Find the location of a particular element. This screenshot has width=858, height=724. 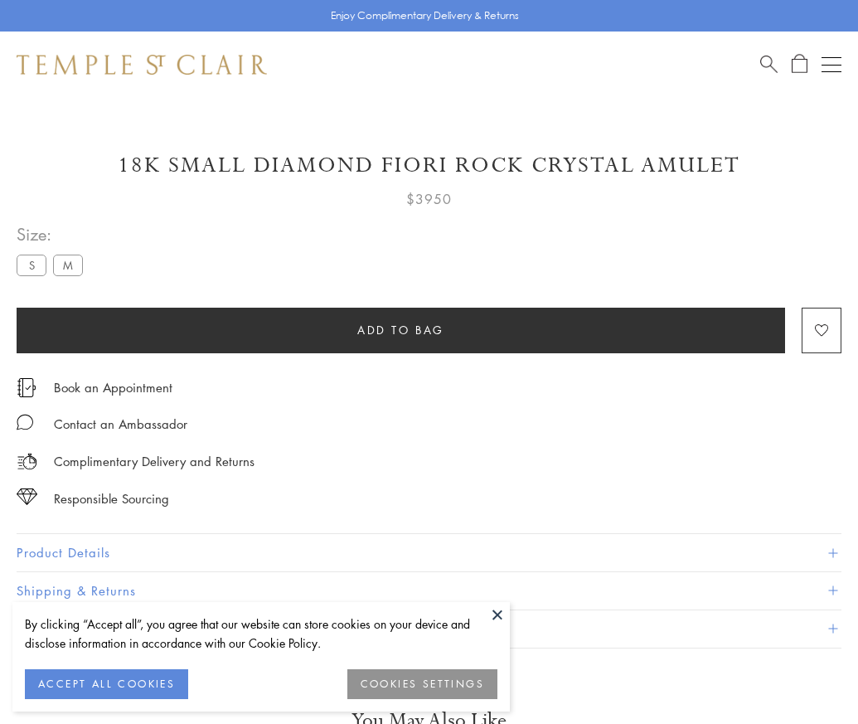

span: $3950 is located at coordinates (429, 199).